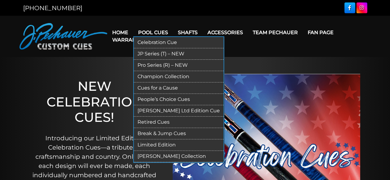 The width and height of the screenshot is (390, 180). I want to click on a: Warranty, so click(127, 40).